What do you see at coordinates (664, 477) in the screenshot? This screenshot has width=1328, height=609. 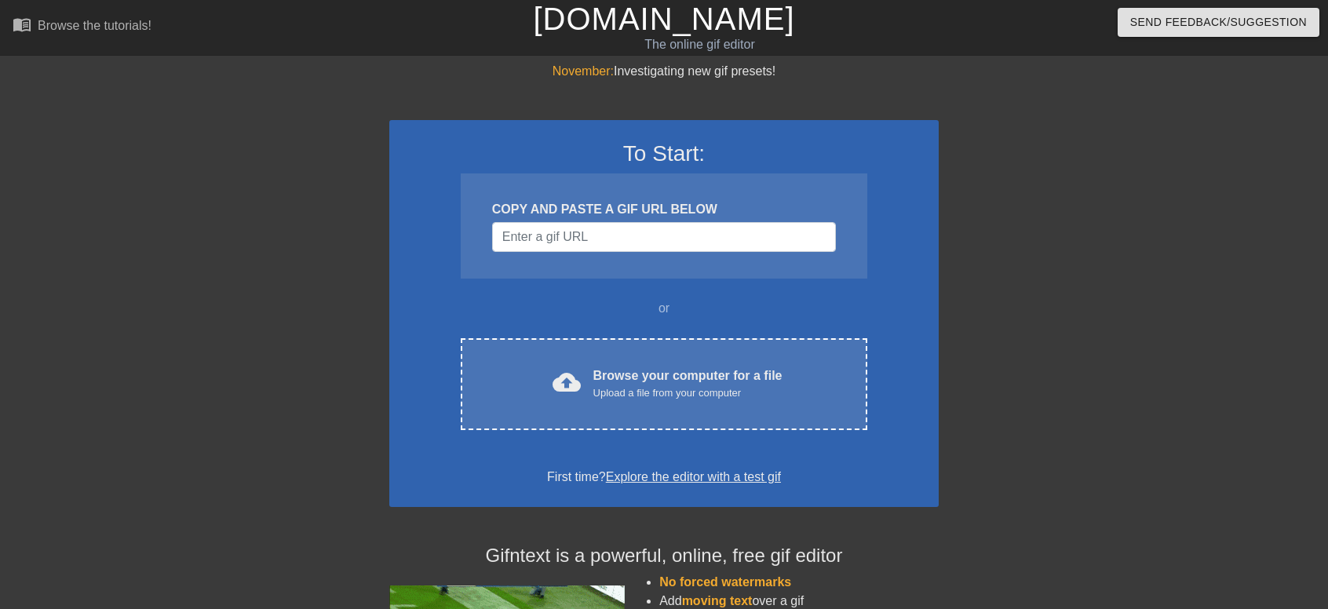 I see `div: First time?` at bounding box center [664, 477].